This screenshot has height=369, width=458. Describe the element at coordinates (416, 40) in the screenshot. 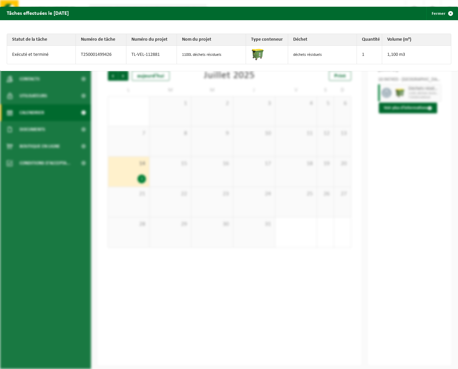

I see `th: Volume (m³)` at that location.